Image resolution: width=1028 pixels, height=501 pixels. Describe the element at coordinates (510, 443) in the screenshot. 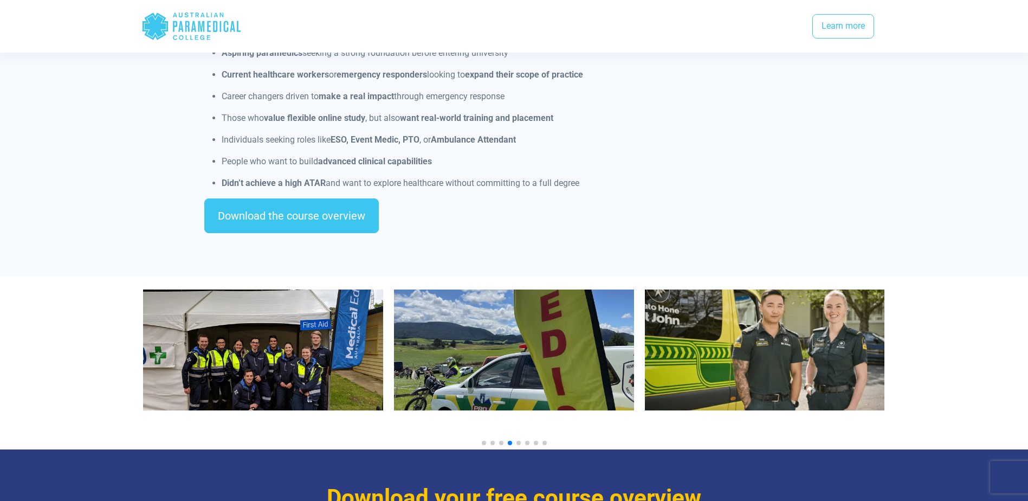

I see `span: Go to slide 4` at that location.